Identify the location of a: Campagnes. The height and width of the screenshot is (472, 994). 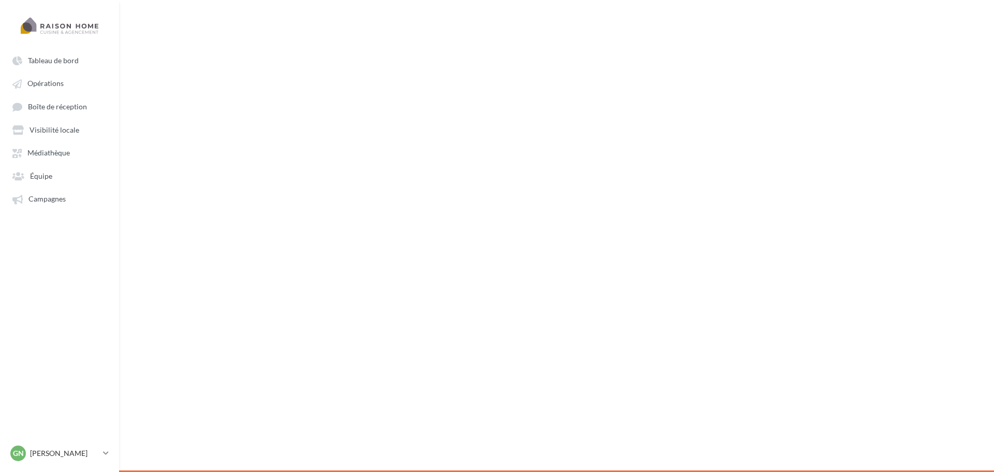
(60, 198).